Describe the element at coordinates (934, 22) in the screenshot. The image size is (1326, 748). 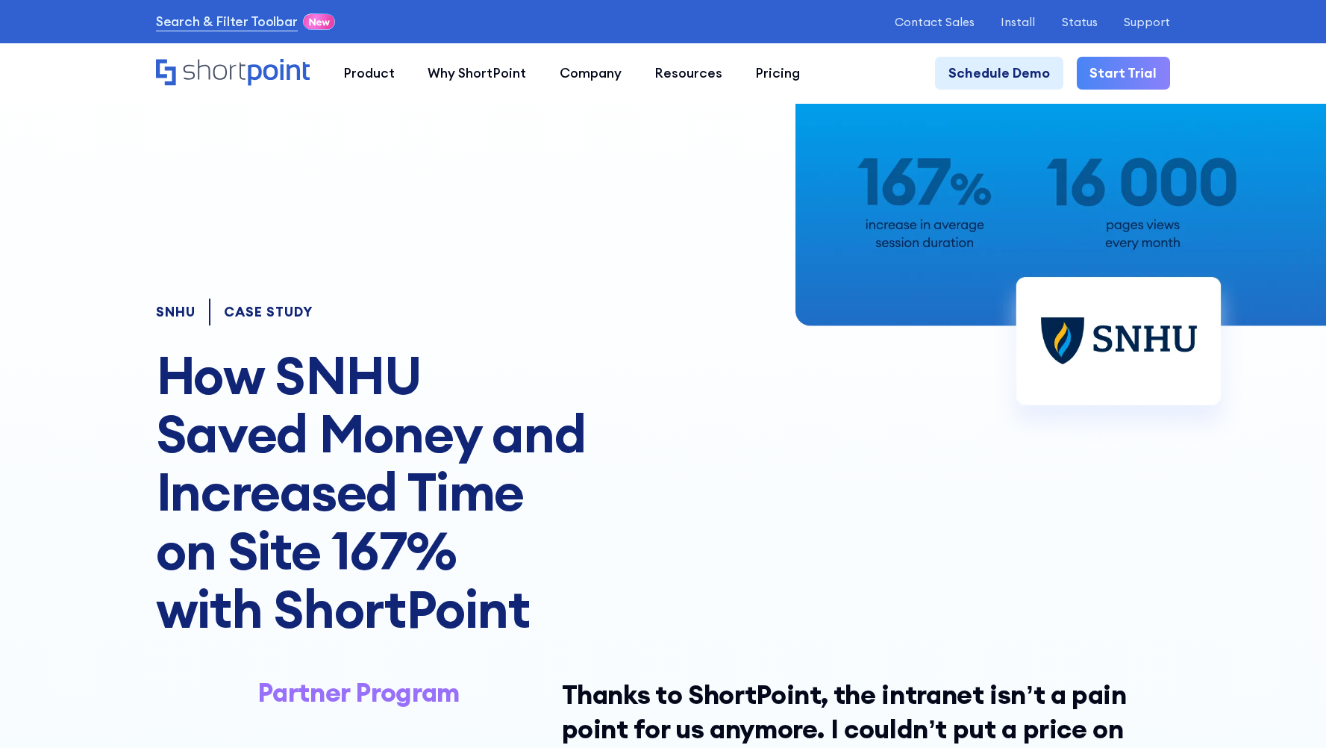
I see `a: Contact Sales` at that location.